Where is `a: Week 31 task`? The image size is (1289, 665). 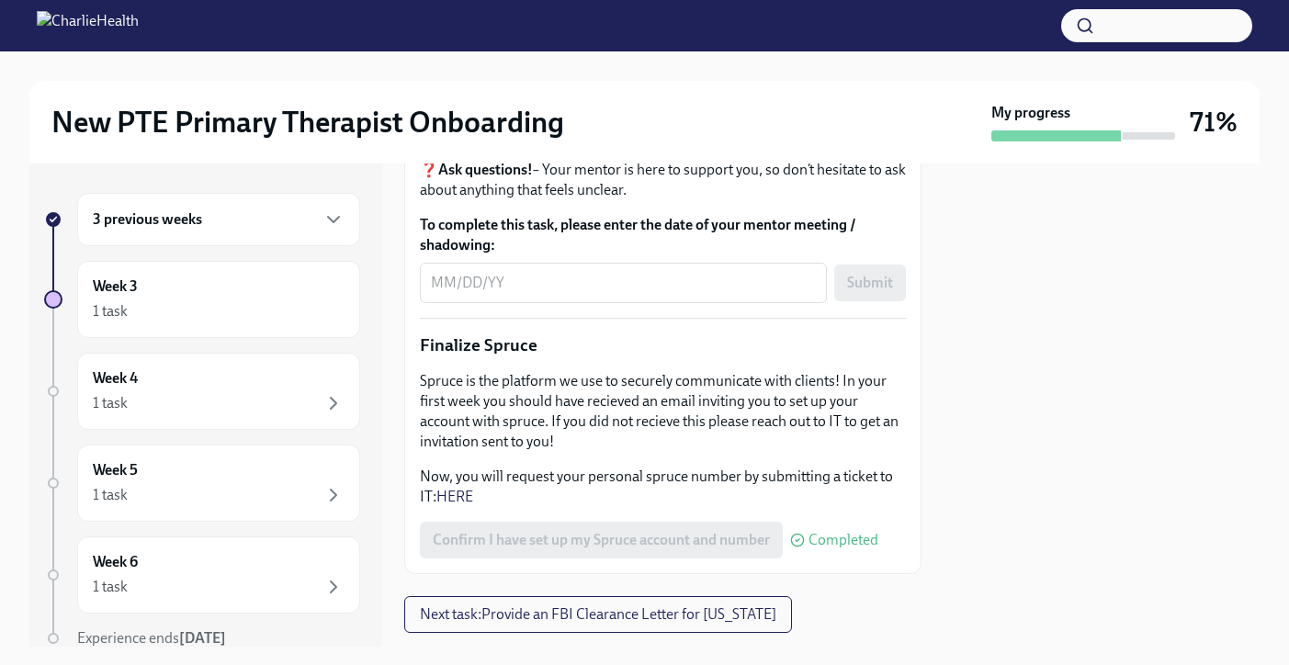
a: Week 31 task is located at coordinates (202, 300).